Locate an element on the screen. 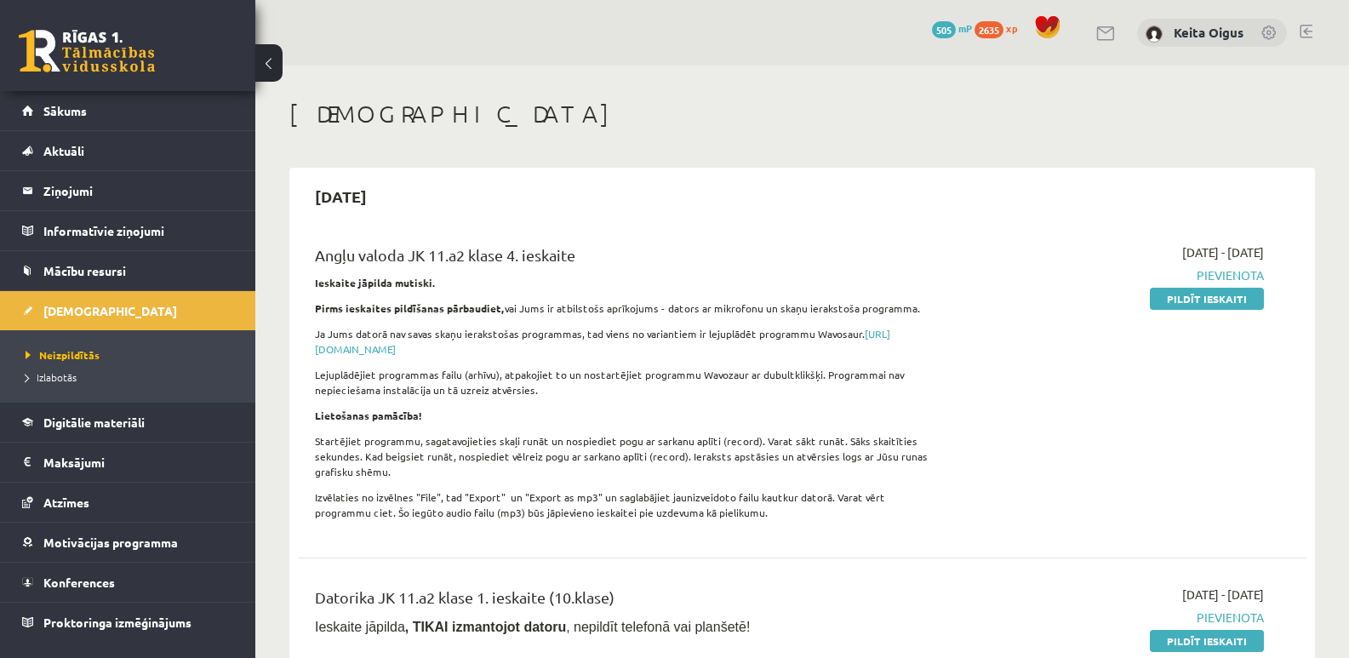 The height and width of the screenshot is (658, 1349). a: Konferences is located at coordinates (128, 582).